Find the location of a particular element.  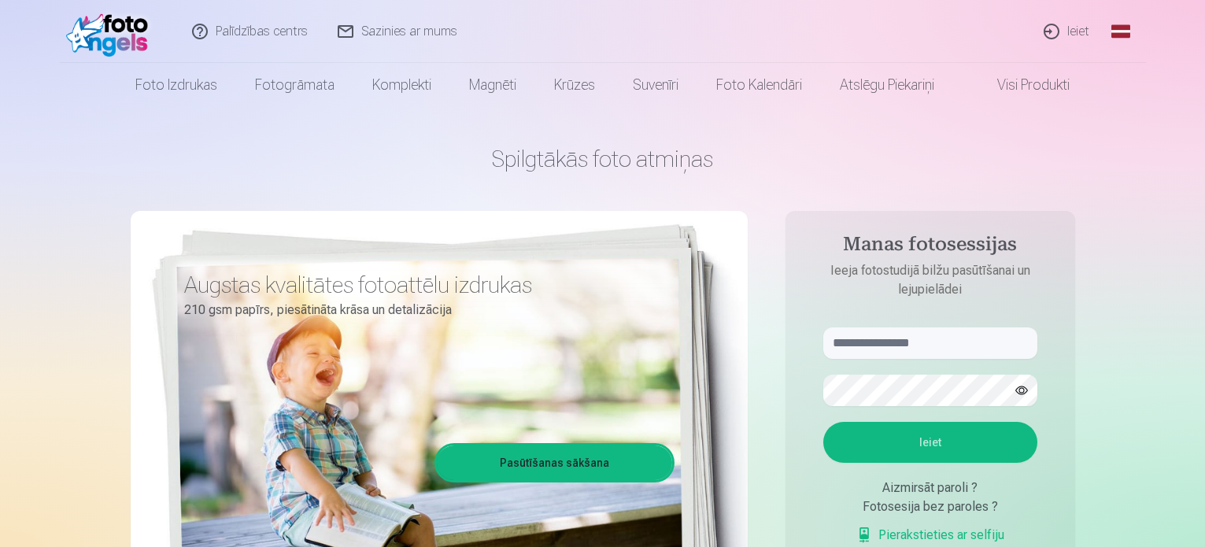

p: 210 gsm papīrs, piesātināta krāsa un detalizācija is located at coordinates (423, 310).